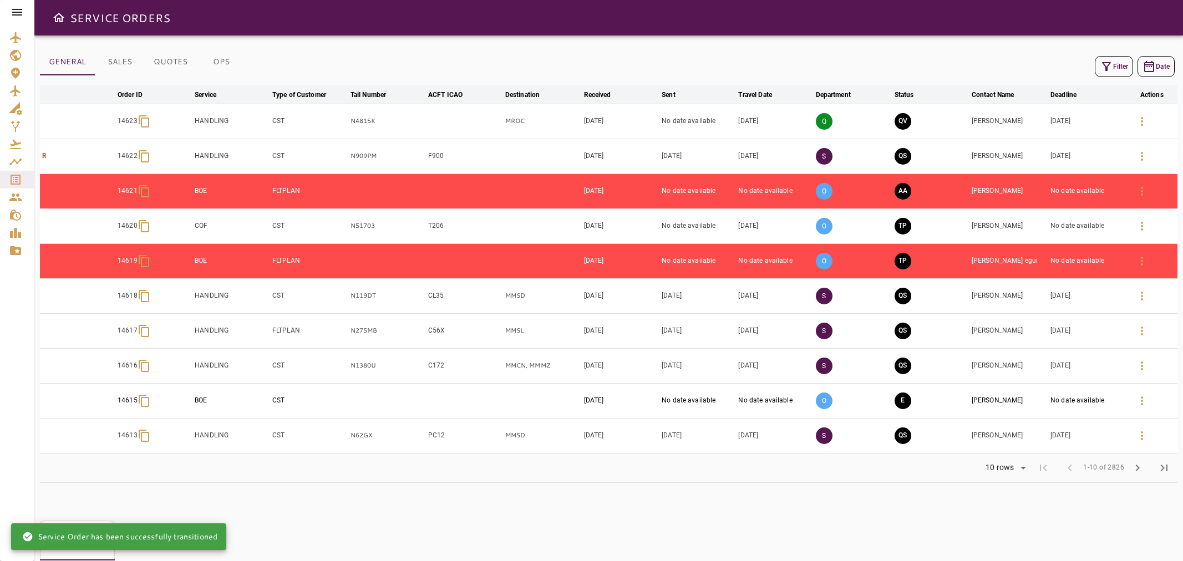  Describe the element at coordinates (904, 95) in the screenshot. I see `div: Status` at that location.